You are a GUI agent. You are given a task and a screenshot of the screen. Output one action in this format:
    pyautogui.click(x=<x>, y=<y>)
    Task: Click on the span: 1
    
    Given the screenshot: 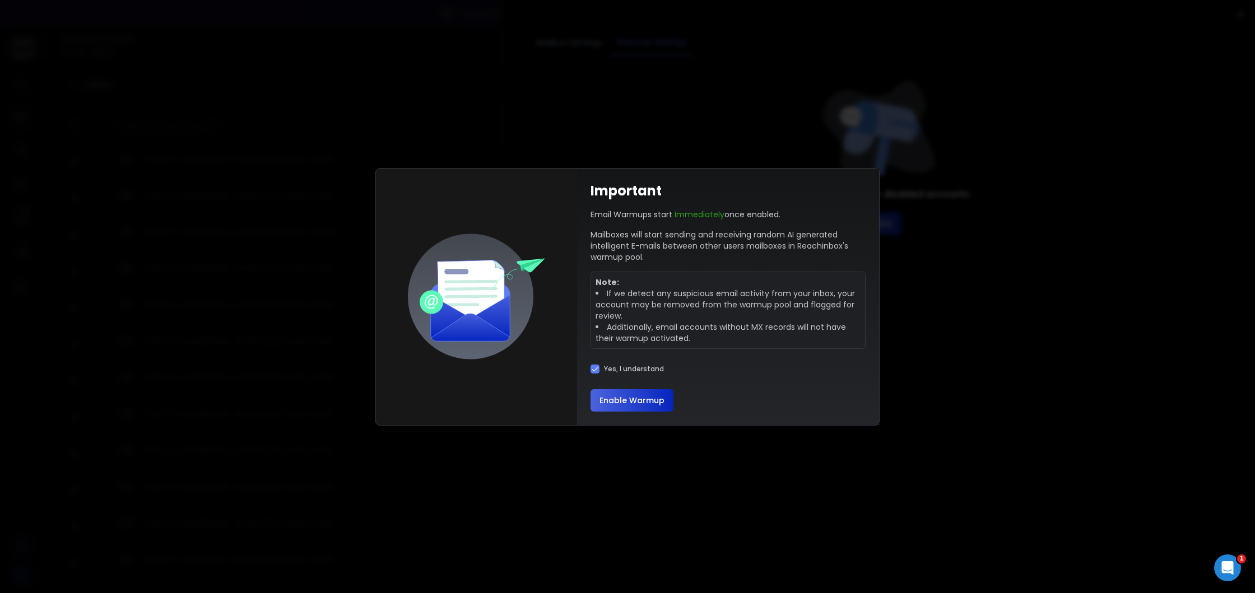 What is the action you would take?
    pyautogui.click(x=1241, y=559)
    